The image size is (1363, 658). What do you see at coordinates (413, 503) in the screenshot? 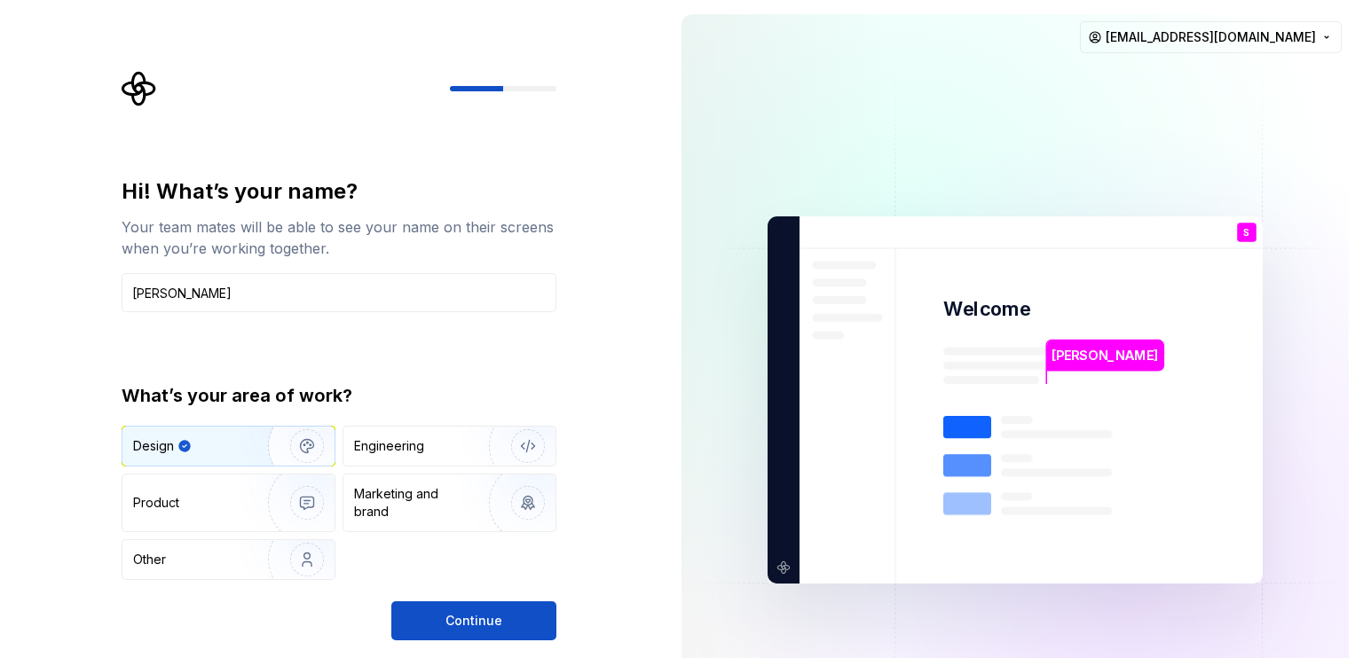
I see `div: Marketing and brand` at bounding box center [413, 503].